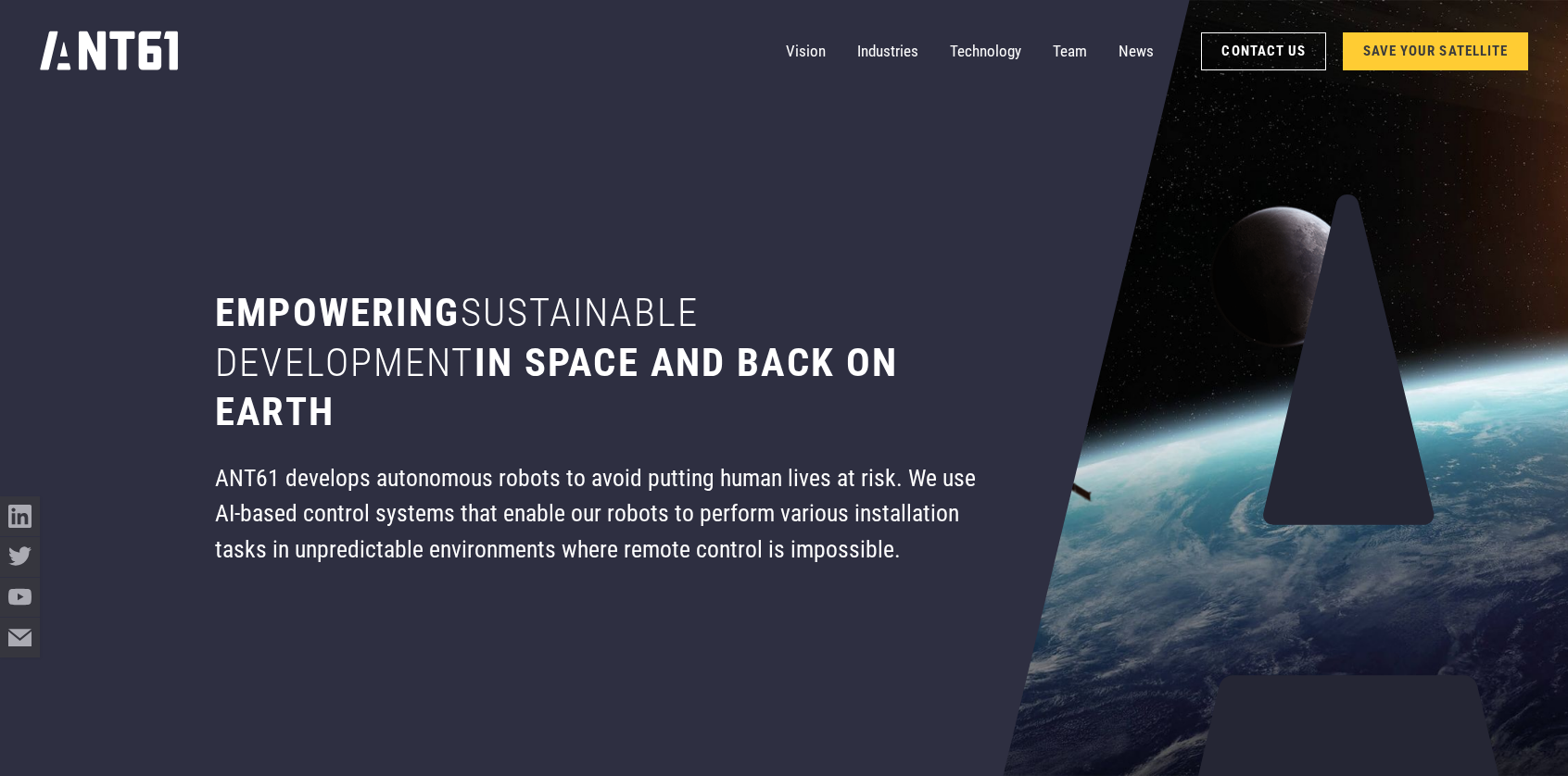 This screenshot has height=776, width=1568. Describe the element at coordinates (1136, 51) in the screenshot. I see `a: News` at that location.